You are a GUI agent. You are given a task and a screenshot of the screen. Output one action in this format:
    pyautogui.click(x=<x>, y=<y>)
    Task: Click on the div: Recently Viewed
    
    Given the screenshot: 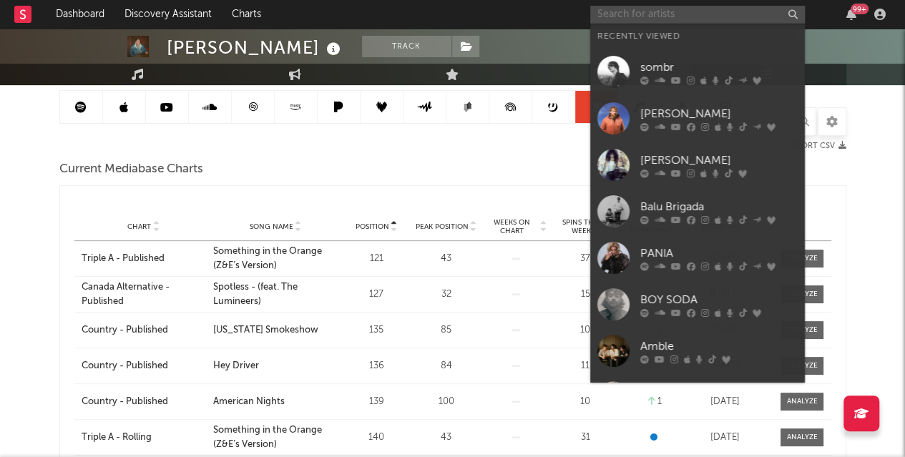 What is the action you would take?
    pyautogui.click(x=697, y=36)
    